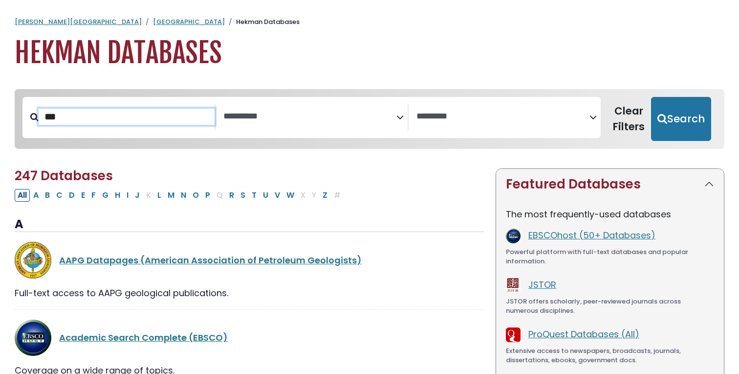 Image resolution: width=739 pixels, height=374 pixels. What do you see at coordinates (179, 194) in the screenshot?
I see `div: Alpha-list to filter by first letter of database name` at bounding box center [179, 194].